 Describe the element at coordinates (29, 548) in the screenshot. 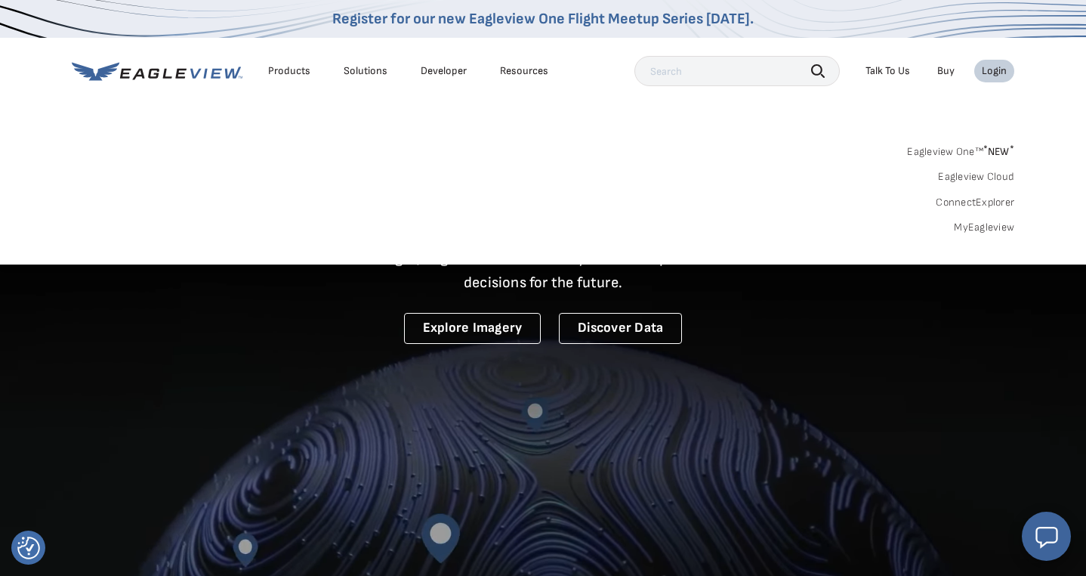

I see `button: Consent Preferences` at that location.